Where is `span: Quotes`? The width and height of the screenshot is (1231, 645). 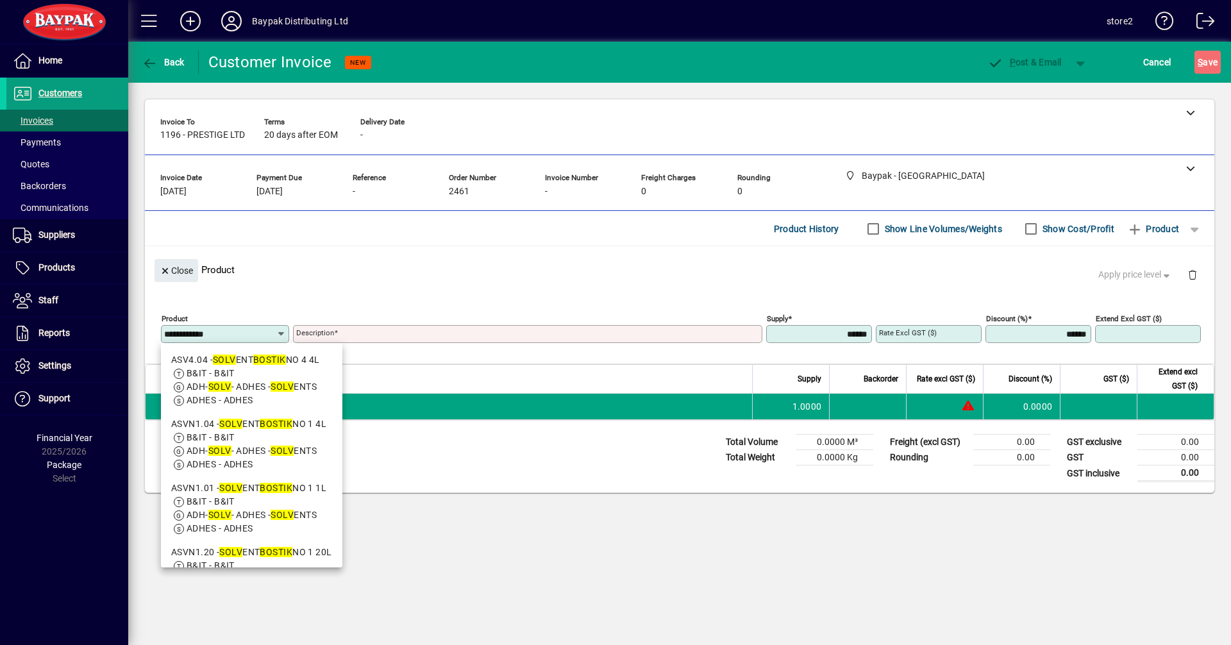
span: Quotes is located at coordinates (31, 164).